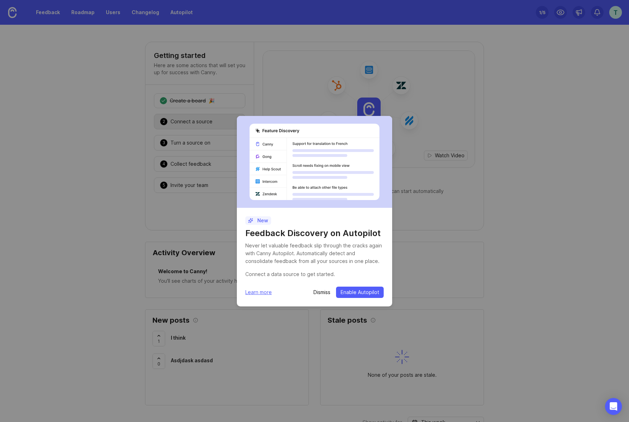 This screenshot has height=422, width=629. I want to click on a: Learn more, so click(258, 292).